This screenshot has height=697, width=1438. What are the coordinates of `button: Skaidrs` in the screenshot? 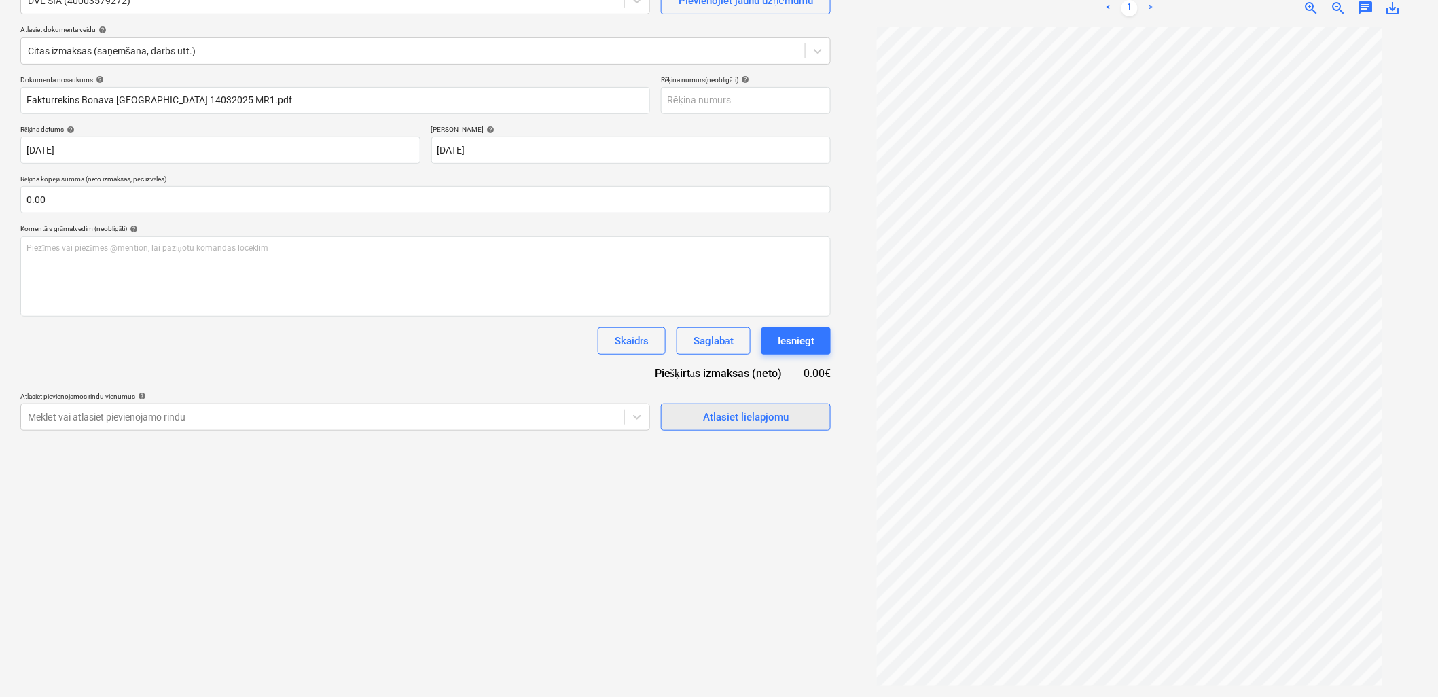 It's located at (632, 341).